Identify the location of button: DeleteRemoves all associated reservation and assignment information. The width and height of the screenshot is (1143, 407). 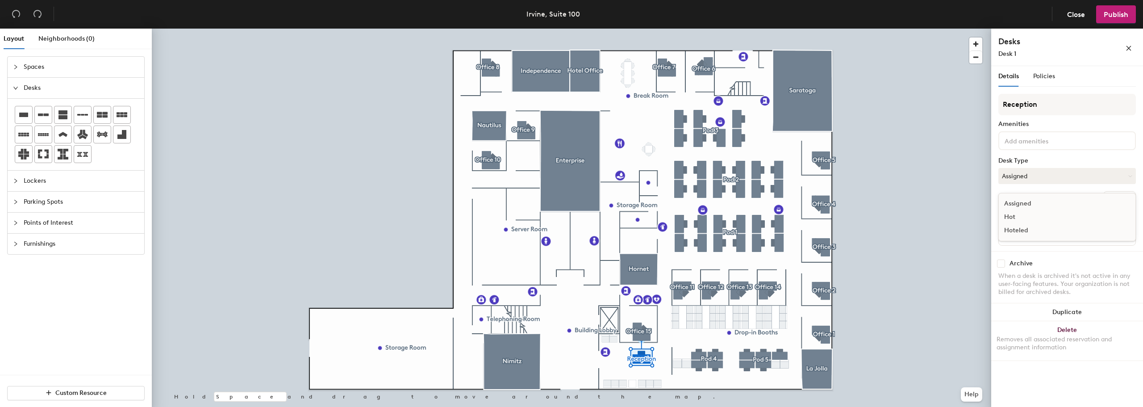
(1067, 341).